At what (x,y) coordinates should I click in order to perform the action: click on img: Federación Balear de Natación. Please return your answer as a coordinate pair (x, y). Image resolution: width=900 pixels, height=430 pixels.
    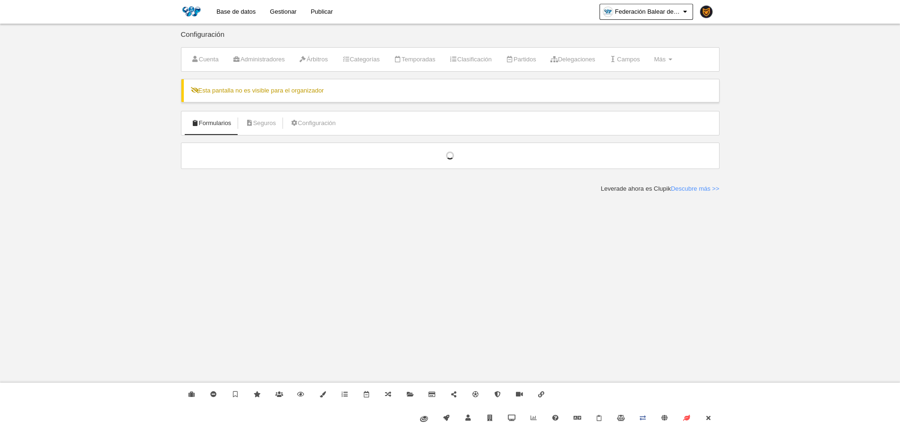
    Looking at the image, I should click on (191, 11).